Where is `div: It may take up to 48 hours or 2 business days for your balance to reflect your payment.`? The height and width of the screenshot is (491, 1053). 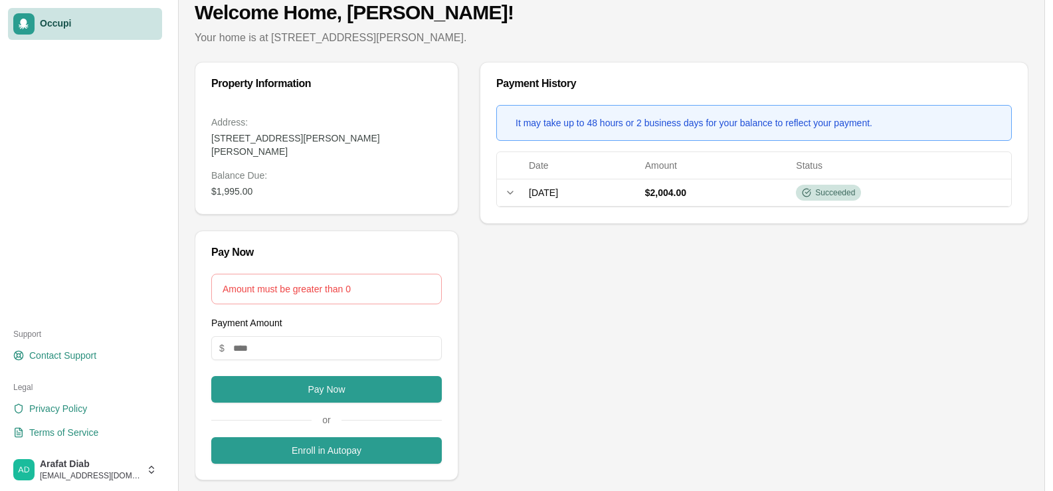 div: It may take up to 48 hours or 2 business days for your balance to reflect your payment. is located at coordinates (694, 123).